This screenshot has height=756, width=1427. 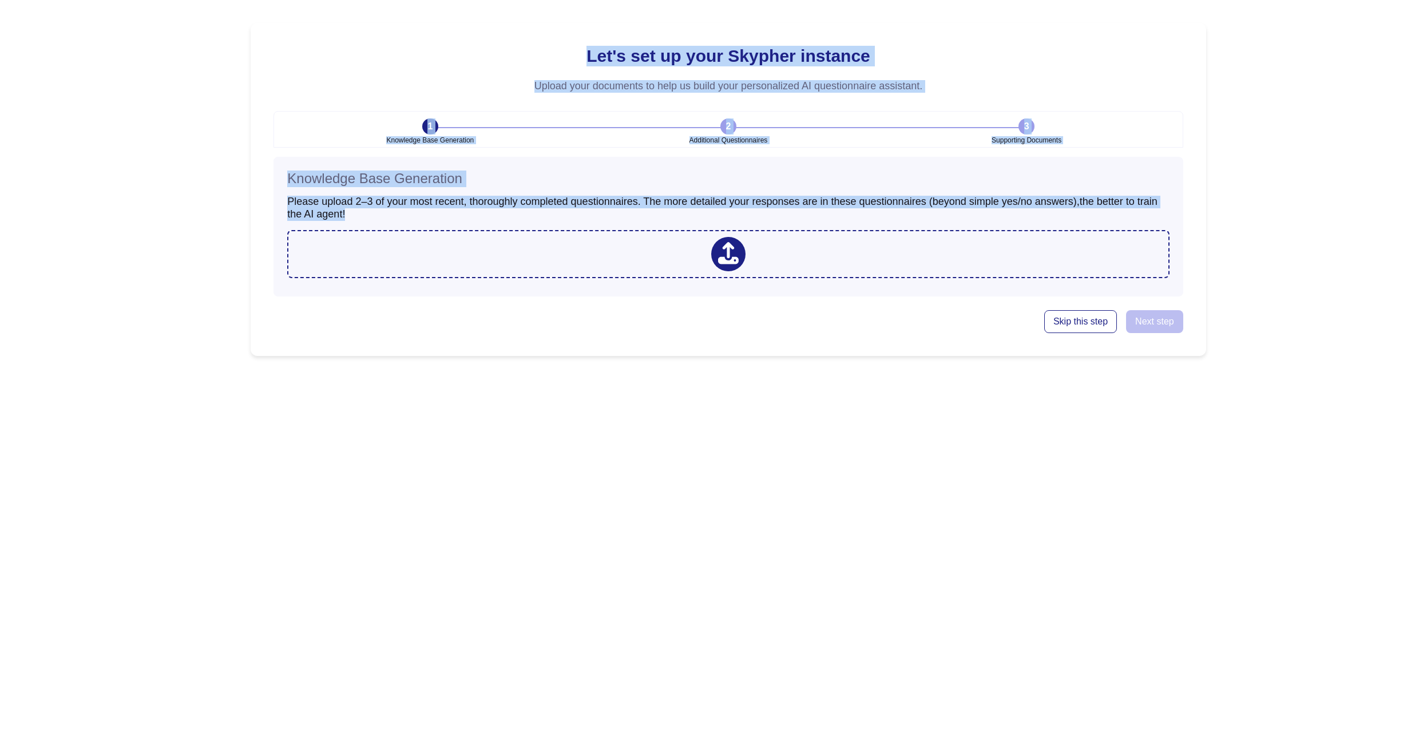 What do you see at coordinates (1027, 126) in the screenshot?
I see `div: 3` at bounding box center [1027, 126].